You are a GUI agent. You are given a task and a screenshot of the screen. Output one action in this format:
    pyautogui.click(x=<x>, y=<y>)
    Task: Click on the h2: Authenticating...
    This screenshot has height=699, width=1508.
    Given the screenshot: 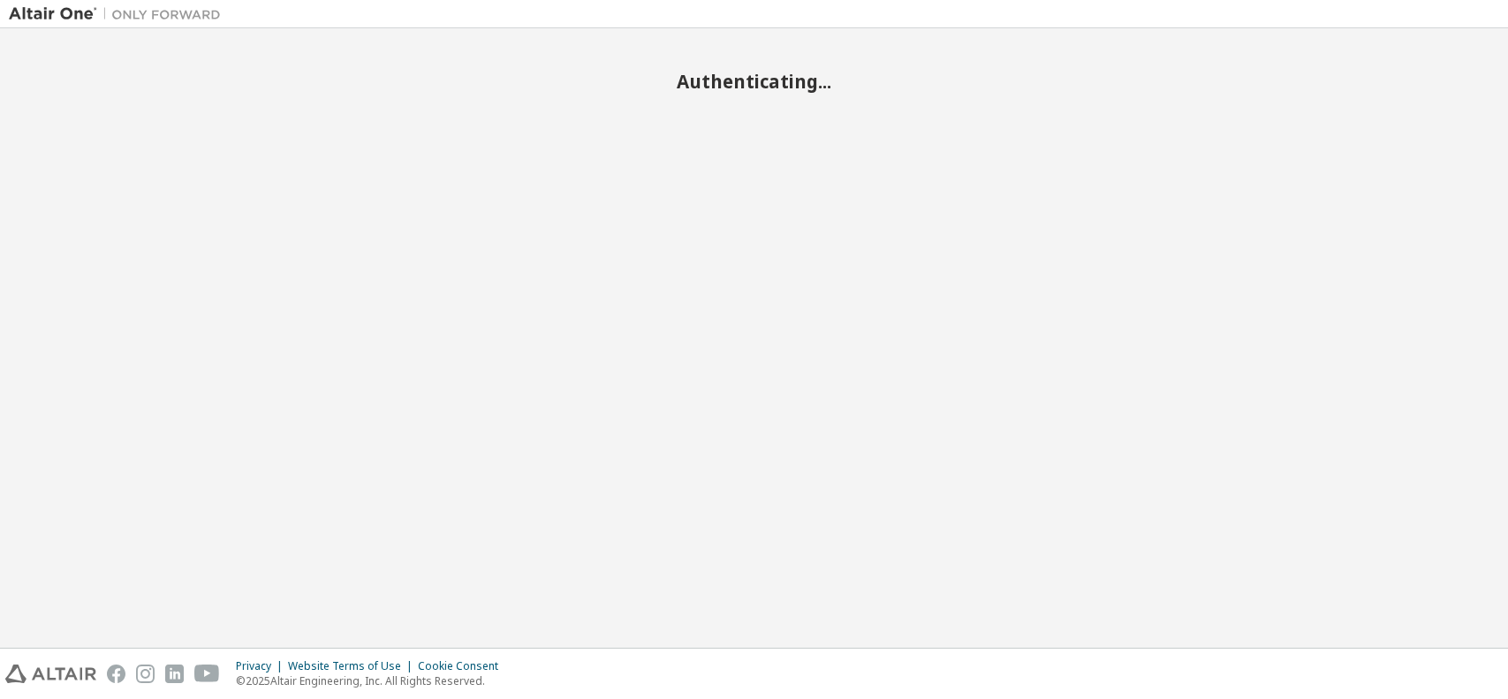 What is the action you would take?
    pyautogui.click(x=753, y=81)
    